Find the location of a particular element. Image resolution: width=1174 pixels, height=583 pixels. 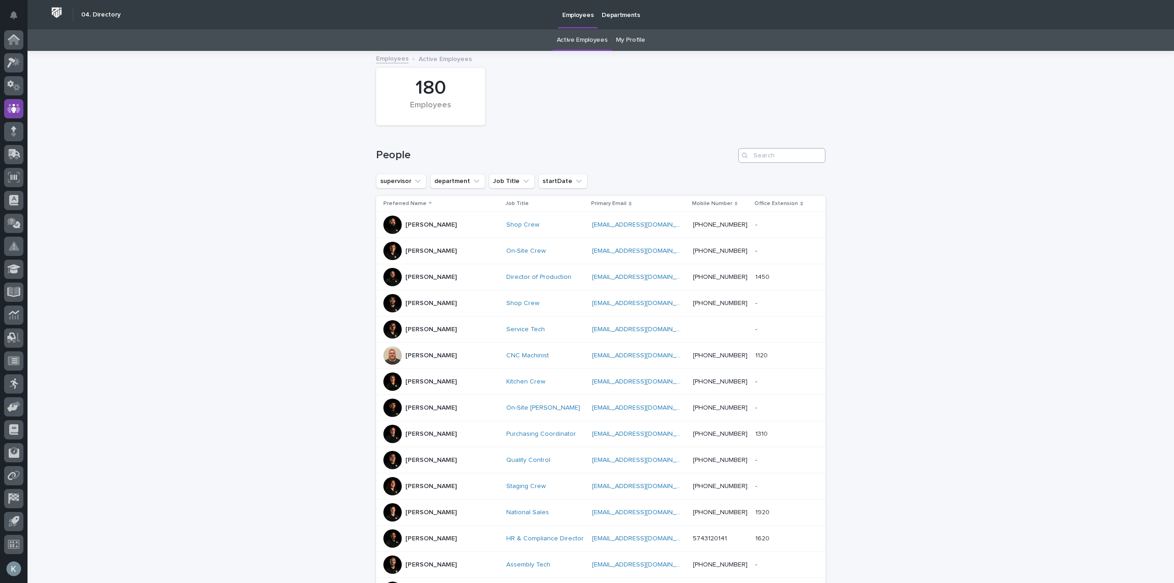

a: HR & Compliance Director is located at coordinates (545, 538).